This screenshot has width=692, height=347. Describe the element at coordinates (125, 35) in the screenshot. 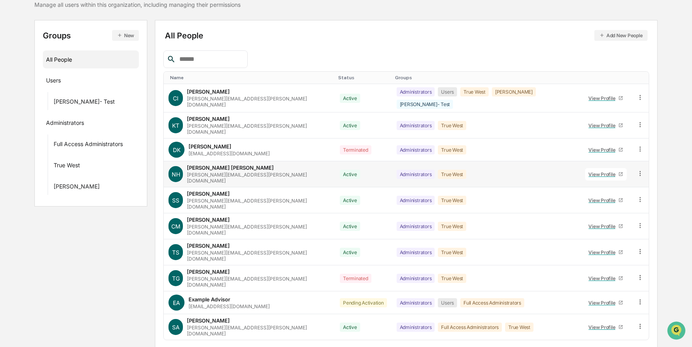

I see `button: New` at that location.